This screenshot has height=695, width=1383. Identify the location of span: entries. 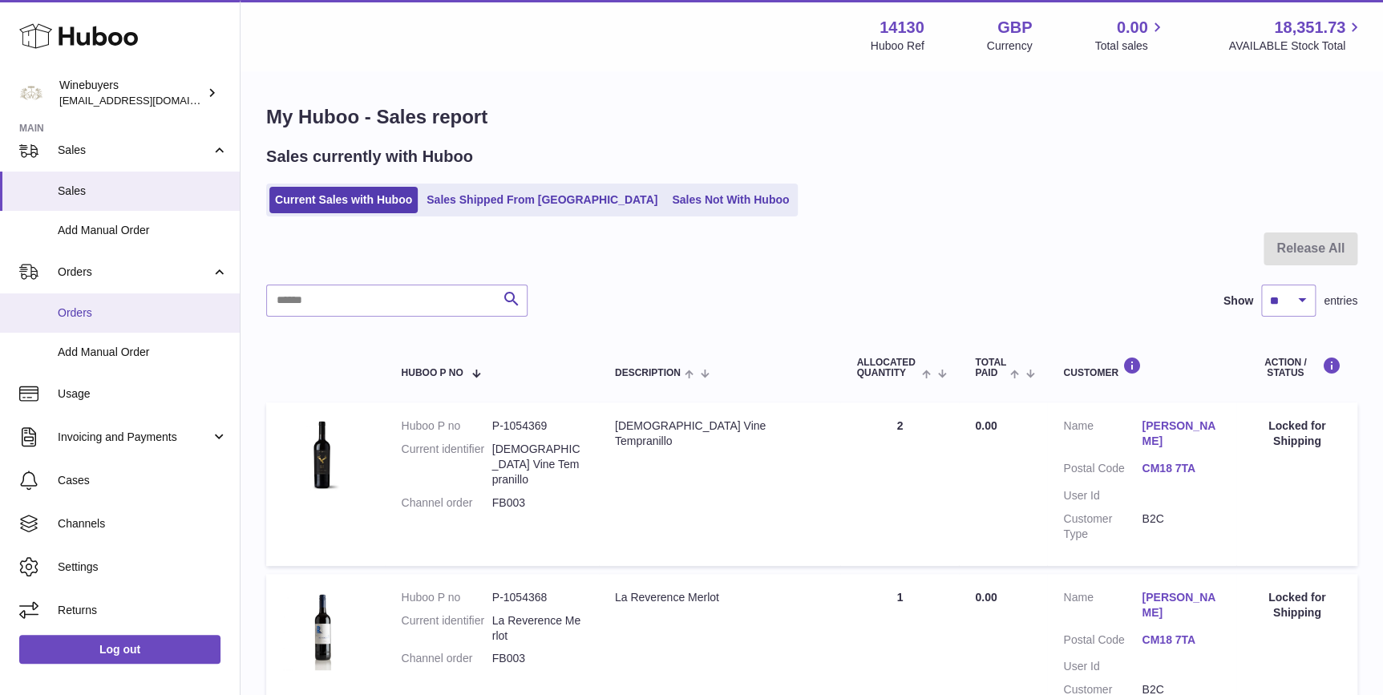
(1341, 301).